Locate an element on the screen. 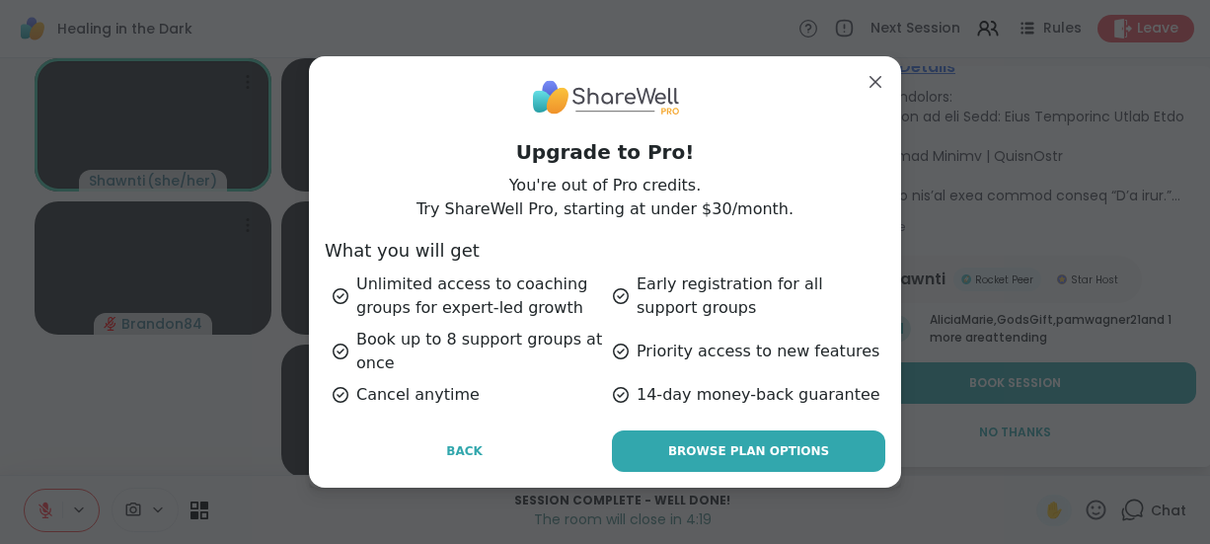 This screenshot has height=544, width=1210. div: 14-day money-back guarantee is located at coordinates (749, 395).